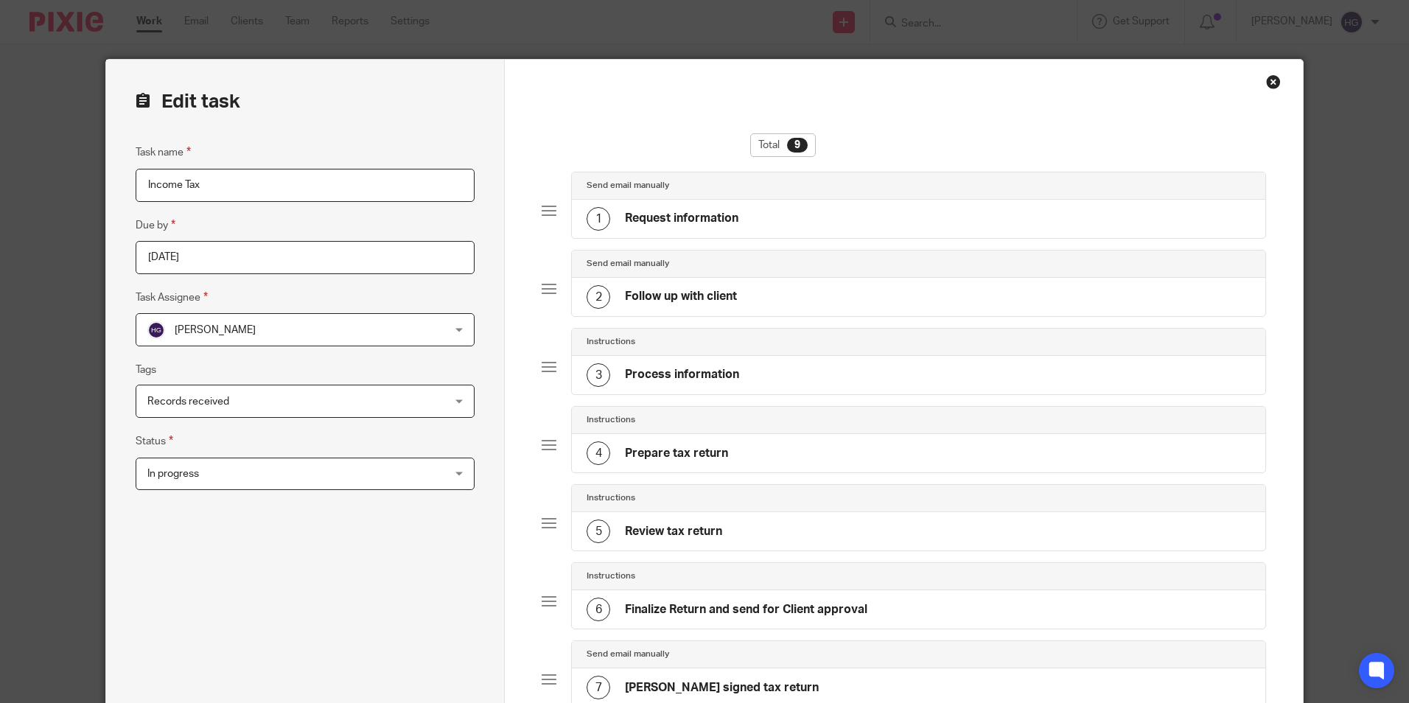 The image size is (1409, 703). What do you see at coordinates (681, 218) in the screenshot?
I see `h4: Request information` at bounding box center [681, 218].